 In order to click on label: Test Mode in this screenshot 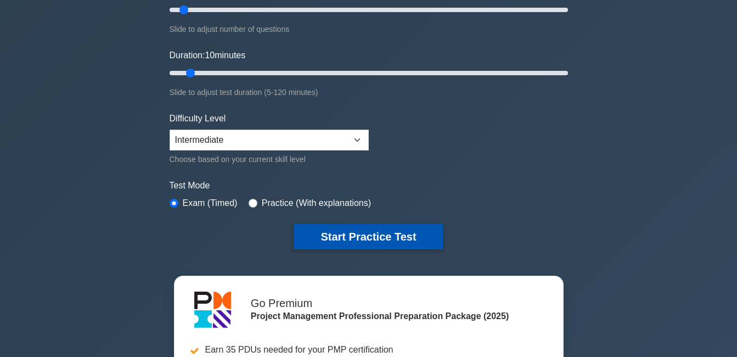, I will do `click(369, 185)`.